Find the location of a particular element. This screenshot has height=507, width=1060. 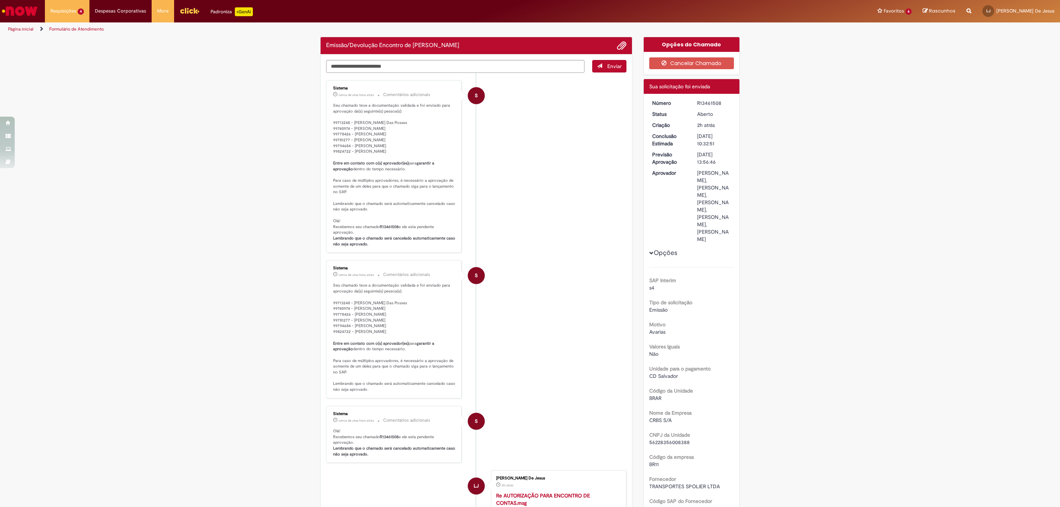

b: CNPJ da Unidade is located at coordinates (670, 435).